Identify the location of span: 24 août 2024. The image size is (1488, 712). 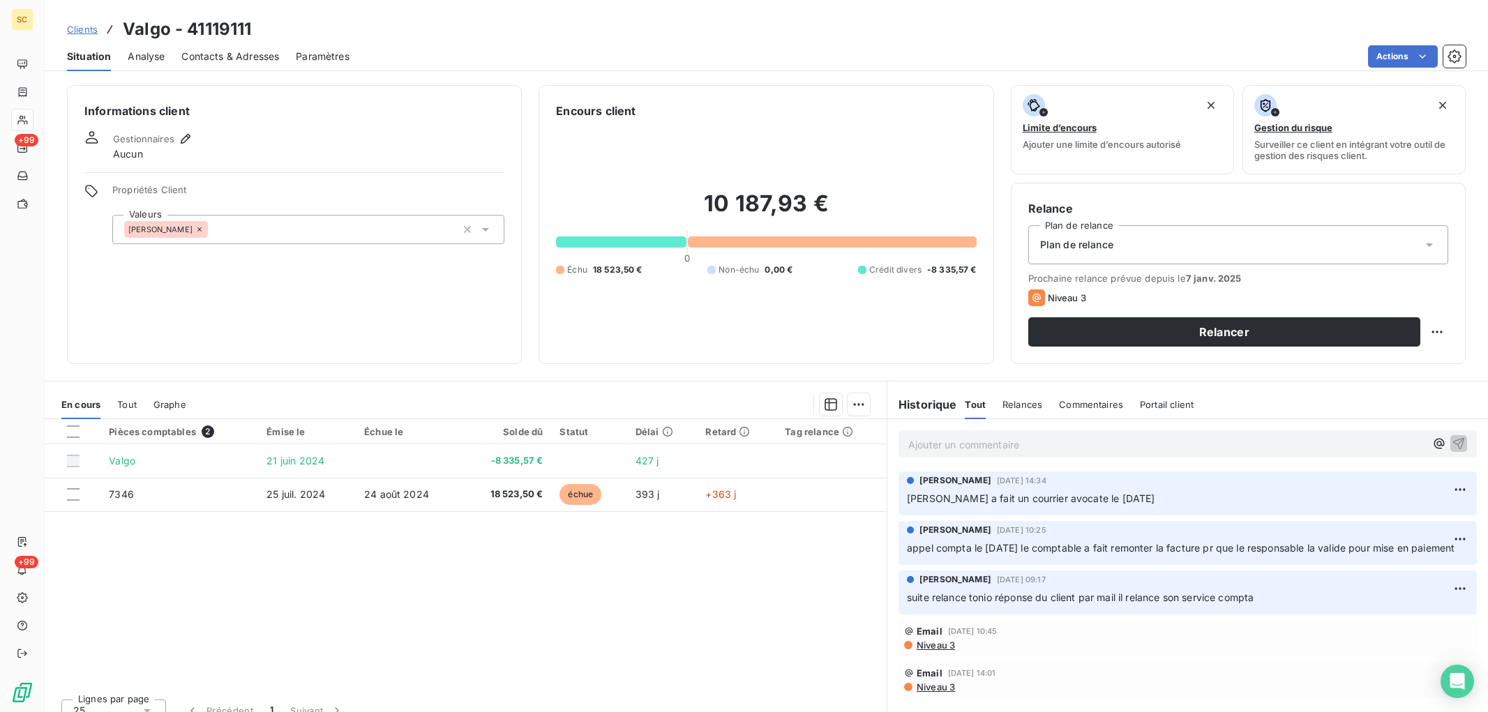
(396, 494).